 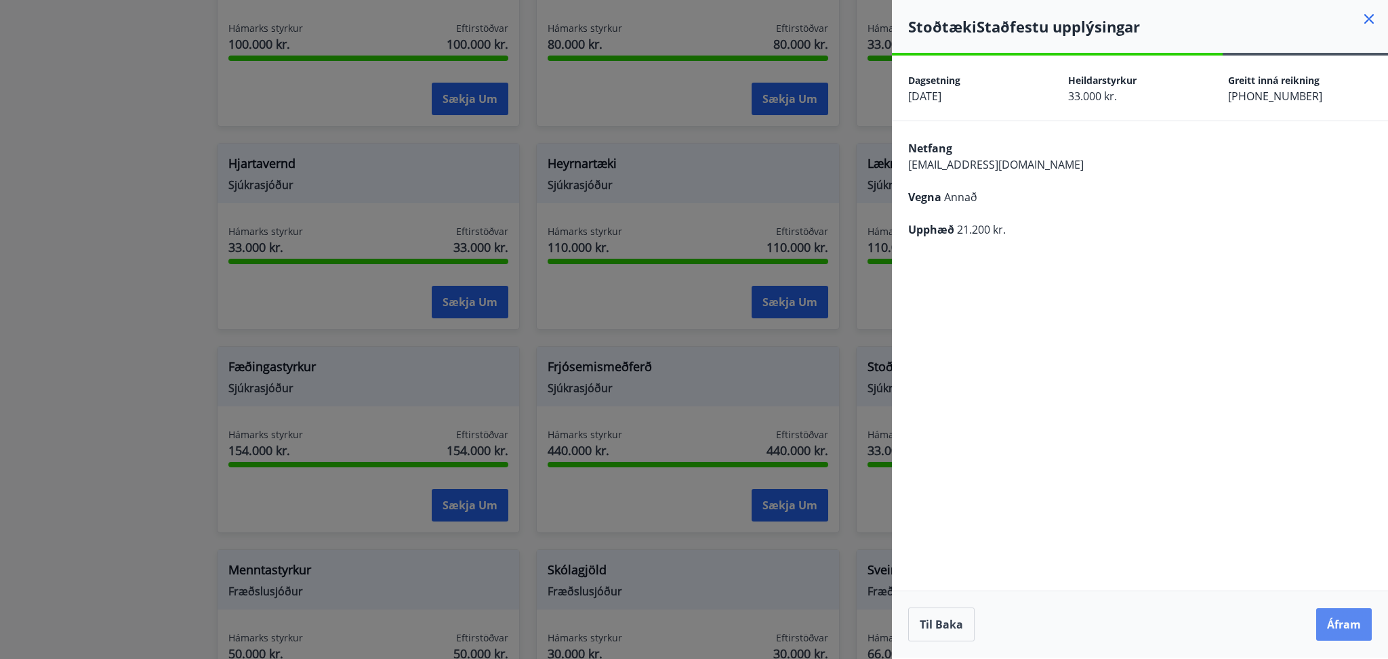 I want to click on span: Annað, so click(x=960, y=197).